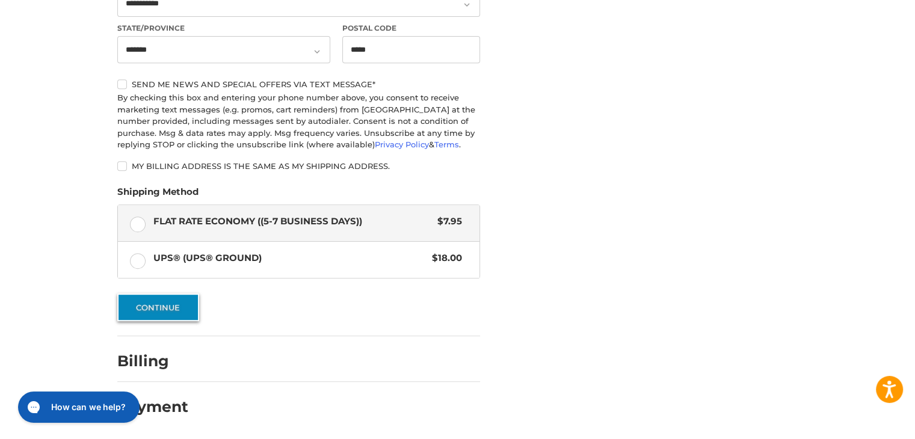 The width and height of the screenshot is (915, 439). What do you see at coordinates (299, 84) in the screenshot?
I see `label: Send me news and special offers via text message*` at bounding box center [299, 84].